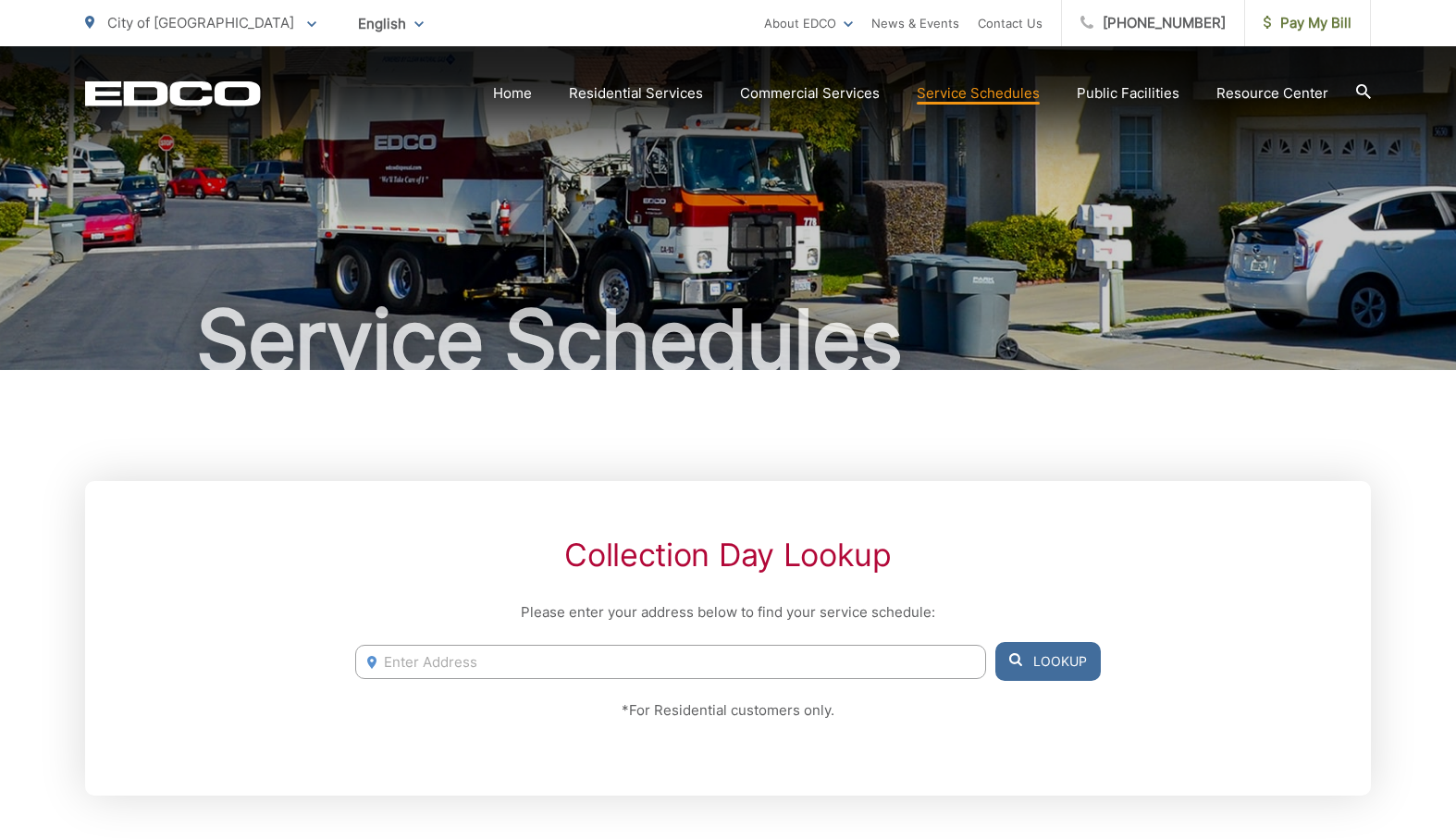  Describe the element at coordinates (809, 23) in the screenshot. I see `a: About EDCO` at that location.